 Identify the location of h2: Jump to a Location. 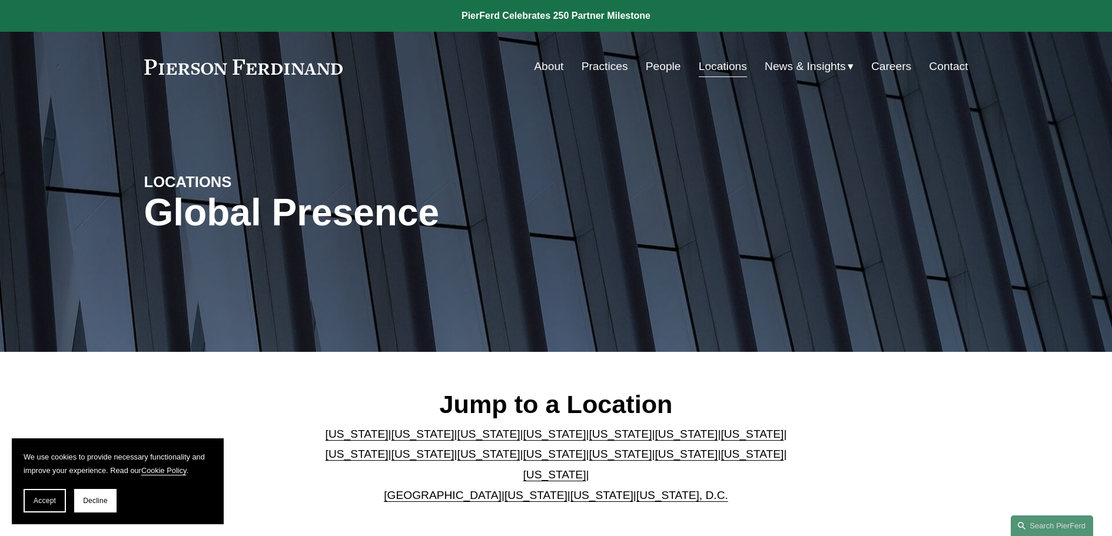
(556, 405).